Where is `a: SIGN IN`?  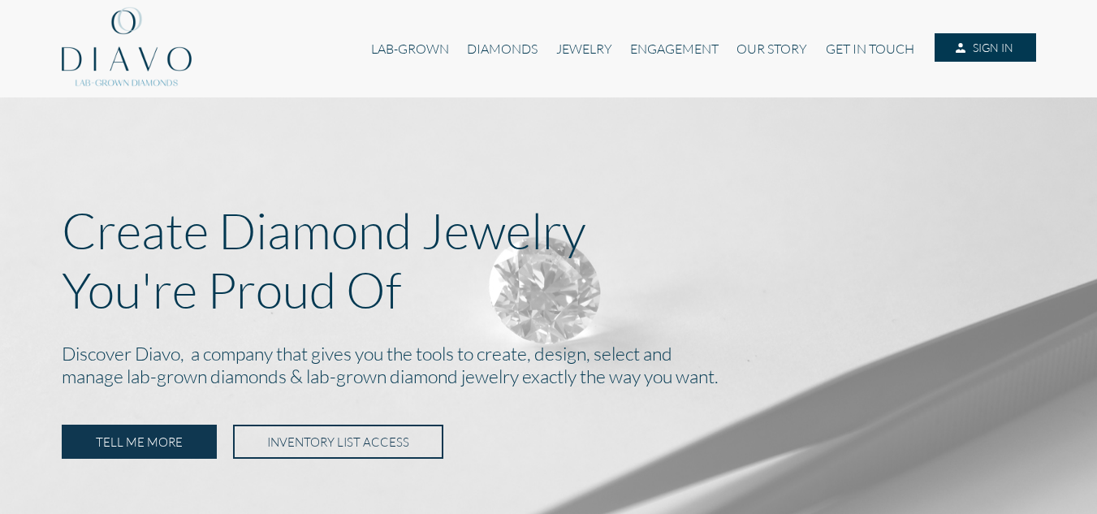 a: SIGN IN is located at coordinates (985, 48).